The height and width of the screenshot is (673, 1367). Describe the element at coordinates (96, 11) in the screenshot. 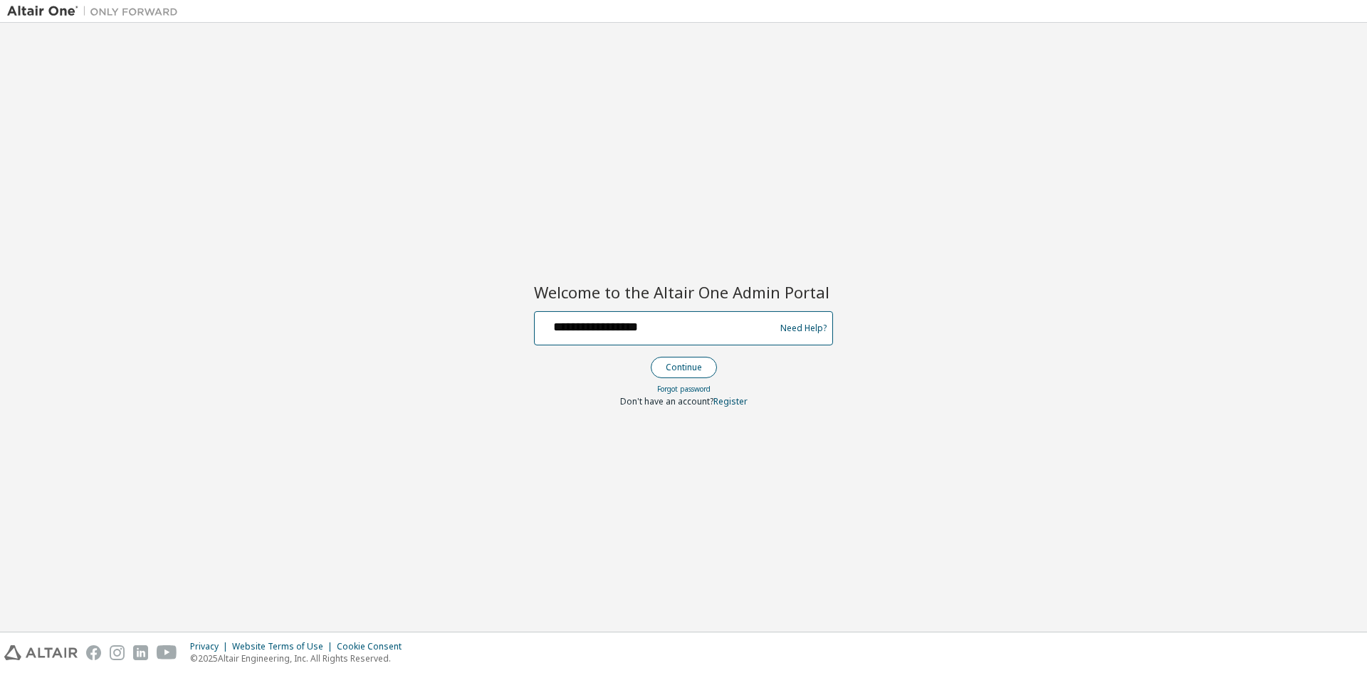

I see `img: Altair One` at that location.